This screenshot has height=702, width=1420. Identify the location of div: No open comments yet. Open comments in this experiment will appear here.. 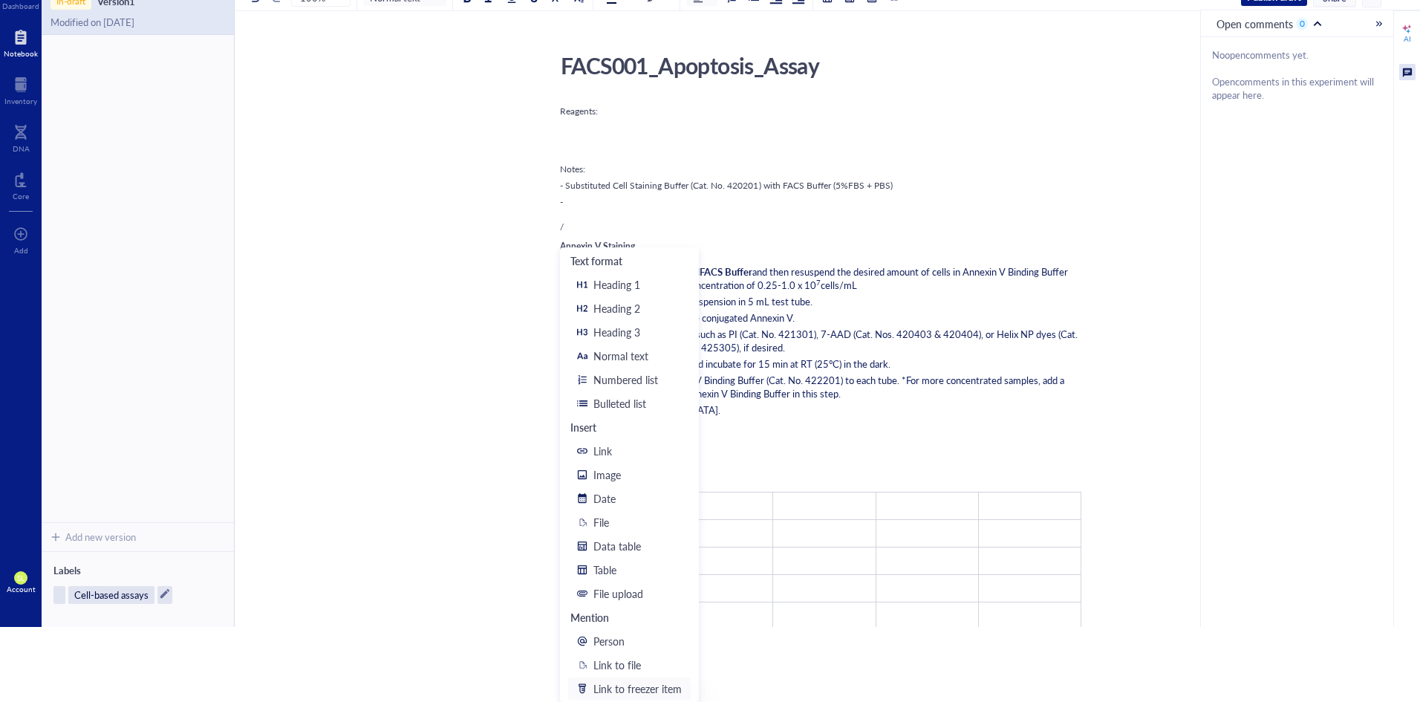
(1297, 75).